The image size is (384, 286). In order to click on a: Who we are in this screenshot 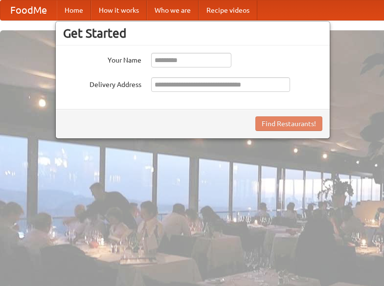, I will do `click(173, 10)`.